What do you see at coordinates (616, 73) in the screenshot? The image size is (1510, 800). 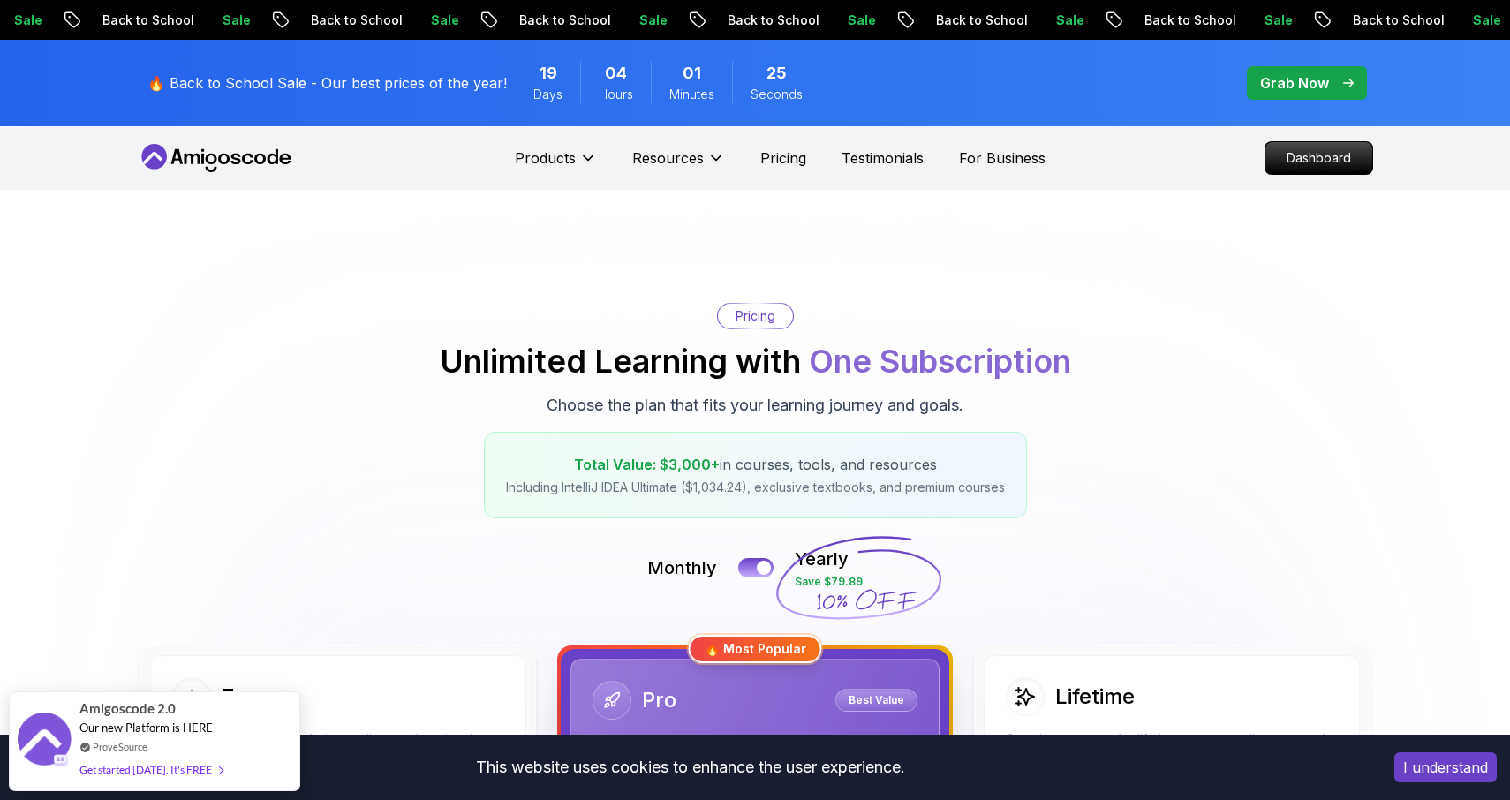 I see `span: 4 Hours` at bounding box center [616, 73].